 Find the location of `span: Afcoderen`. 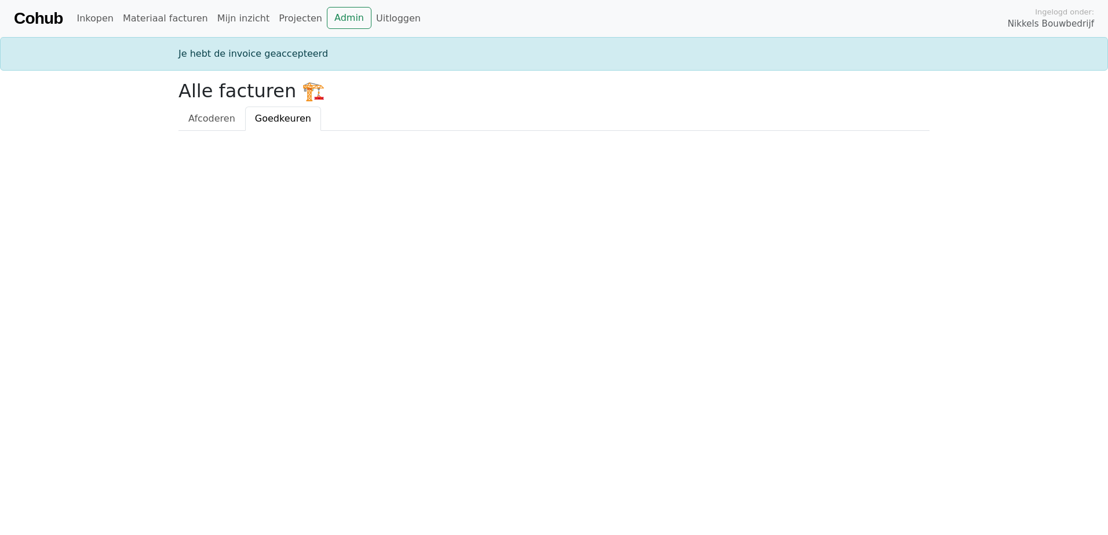

span: Afcoderen is located at coordinates (211, 118).